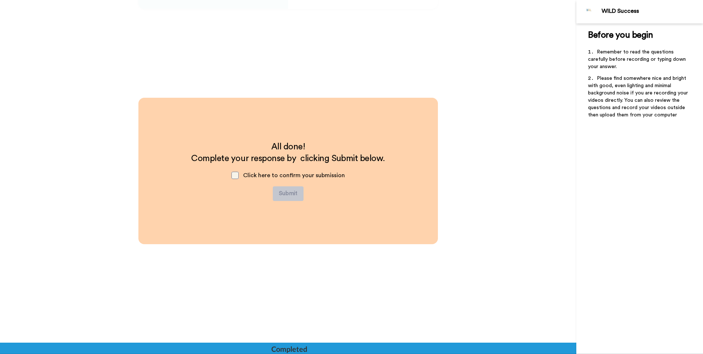 The width and height of the screenshot is (703, 354). What do you see at coordinates (288, 147) in the screenshot?
I see `span: All done!` at bounding box center [288, 147].